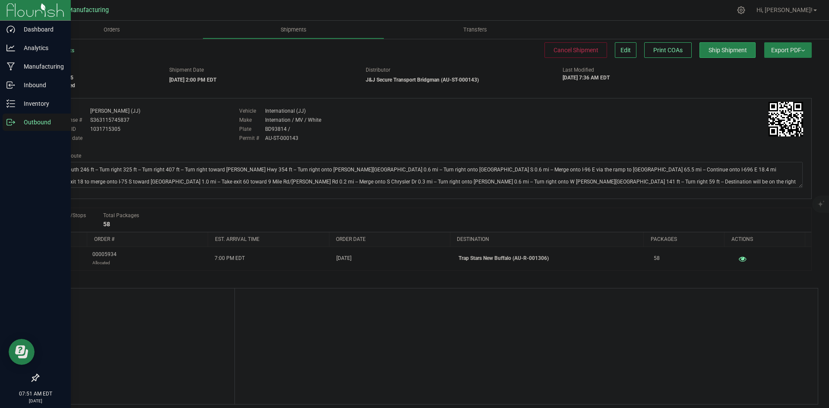 This screenshot has width=829, height=408. What do you see at coordinates (187, 70) in the screenshot?
I see `label: Shipment Date` at bounding box center [187, 70].